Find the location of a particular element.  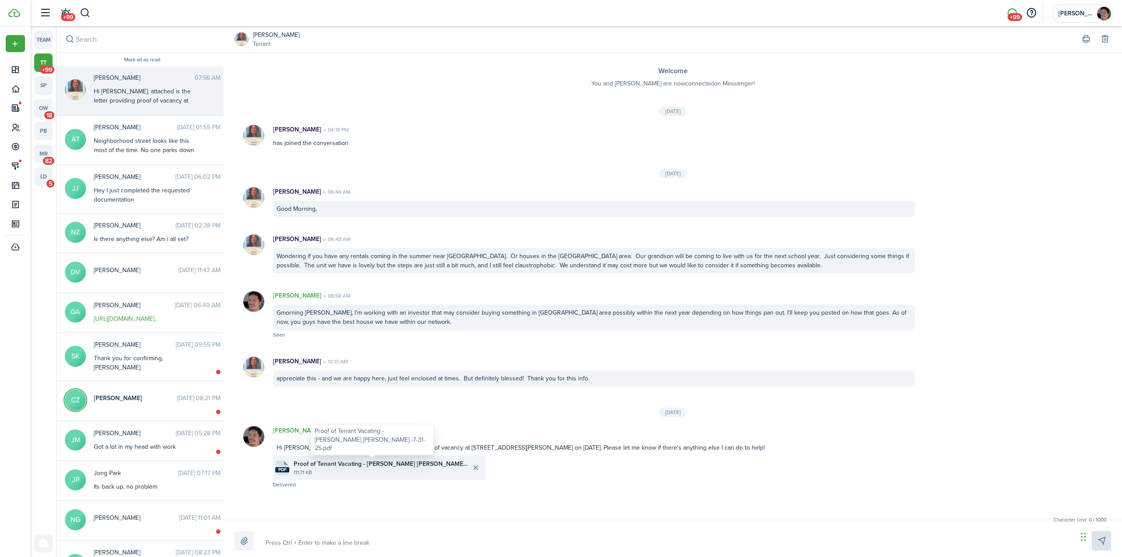

avatar-text: GA is located at coordinates (75, 312).